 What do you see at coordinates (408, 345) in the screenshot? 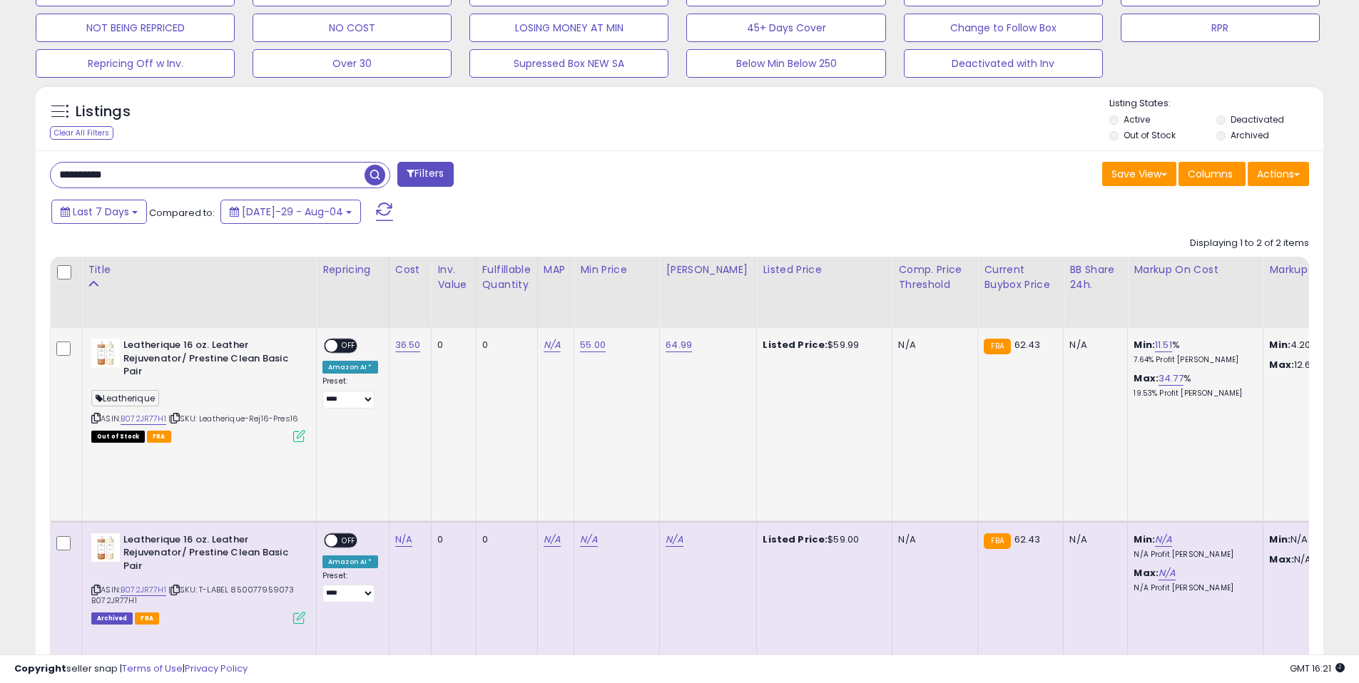
I see `a: 36.50` at bounding box center [408, 345].